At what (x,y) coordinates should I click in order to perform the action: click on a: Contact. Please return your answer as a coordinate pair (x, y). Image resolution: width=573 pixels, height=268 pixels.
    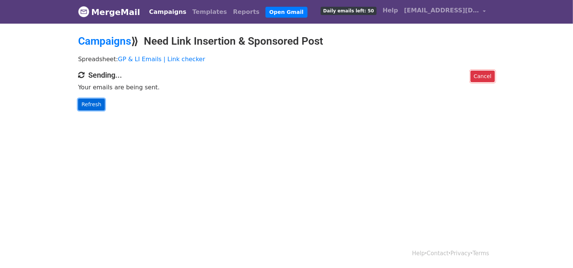
    Looking at the image, I should click on (438, 253).